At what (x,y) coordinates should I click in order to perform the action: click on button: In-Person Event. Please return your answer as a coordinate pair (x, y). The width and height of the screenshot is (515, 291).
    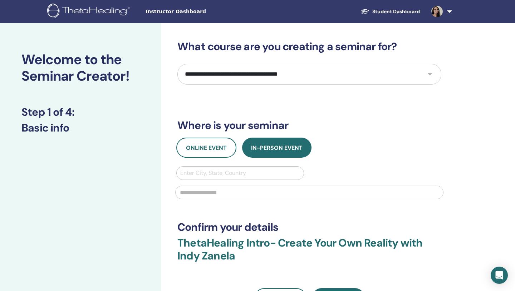
    Looking at the image, I should click on (277, 147).